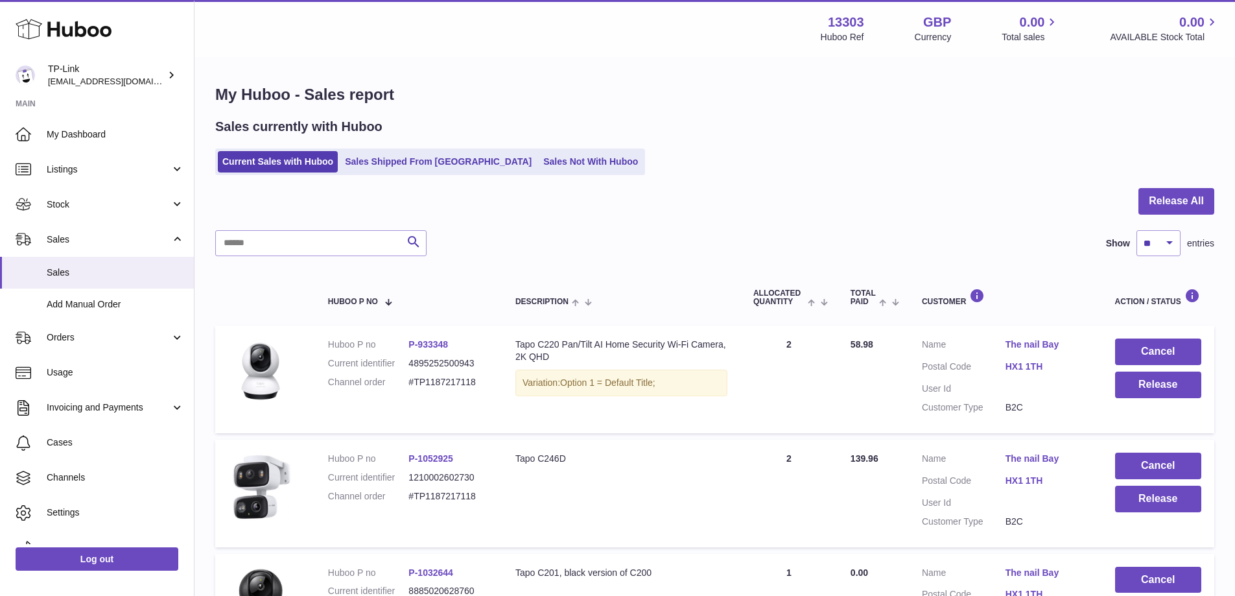 The width and height of the screenshot is (1235, 596). I want to click on dd: 1210002602730, so click(448, 477).